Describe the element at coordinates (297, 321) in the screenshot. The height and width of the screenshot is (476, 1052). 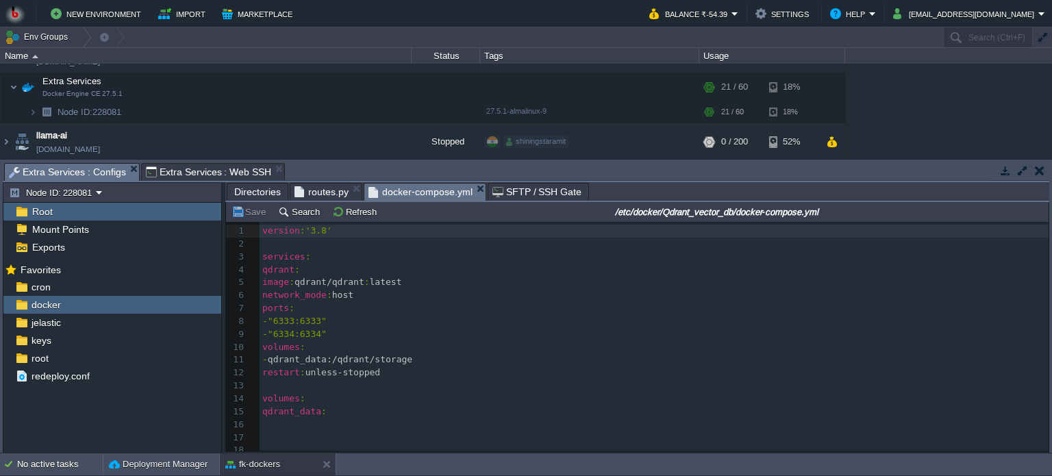
I see `span: "6333:6333"` at that location.